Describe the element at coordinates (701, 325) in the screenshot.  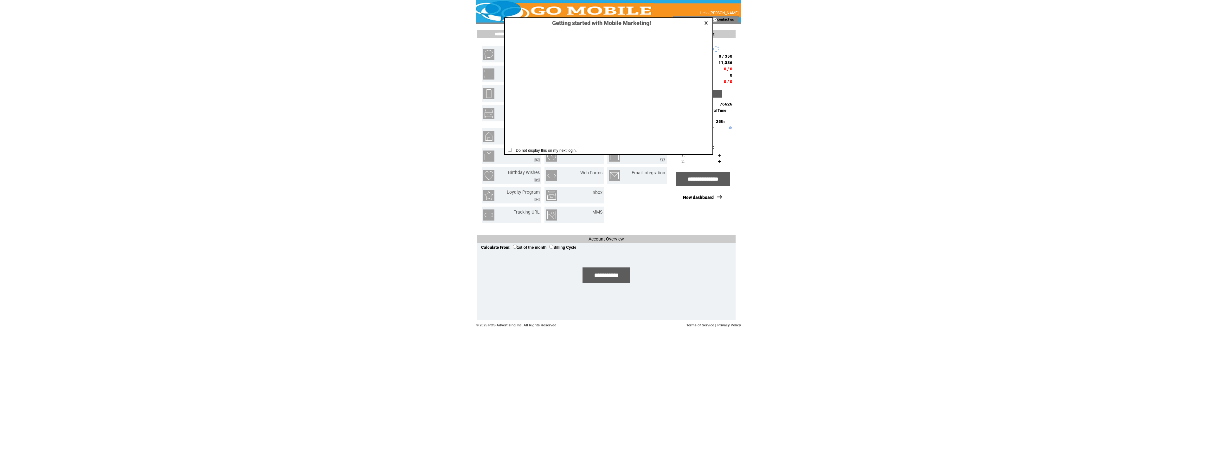
I see `a: Terms of Service` at that location.